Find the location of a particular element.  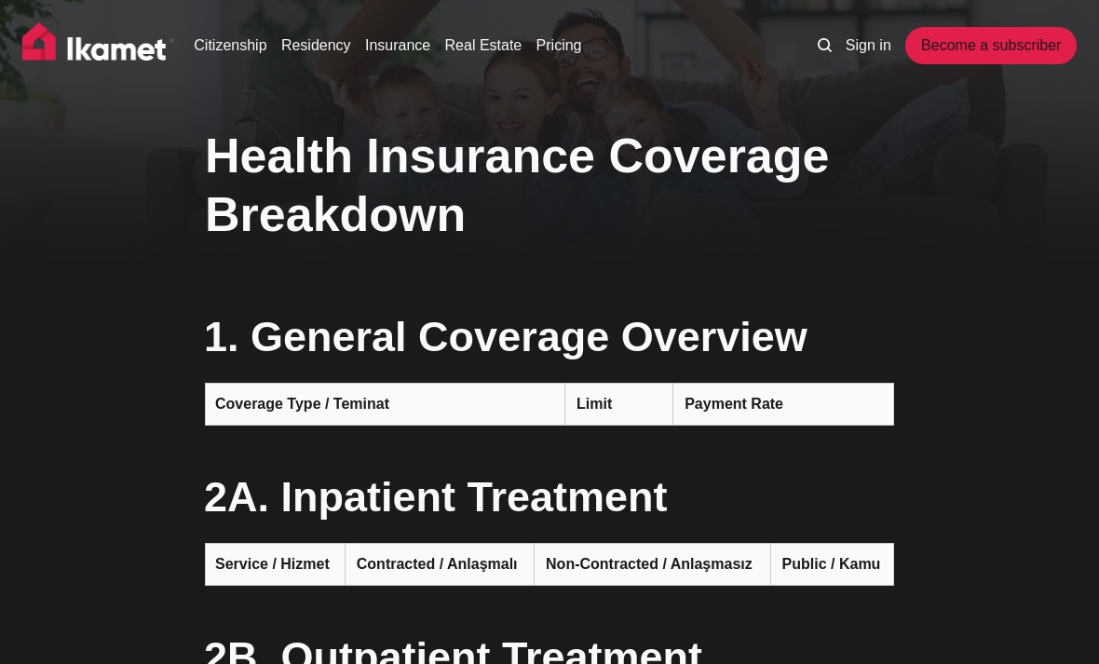

h1: Health Insurance Coverage Breakdown is located at coordinates (550, 184).